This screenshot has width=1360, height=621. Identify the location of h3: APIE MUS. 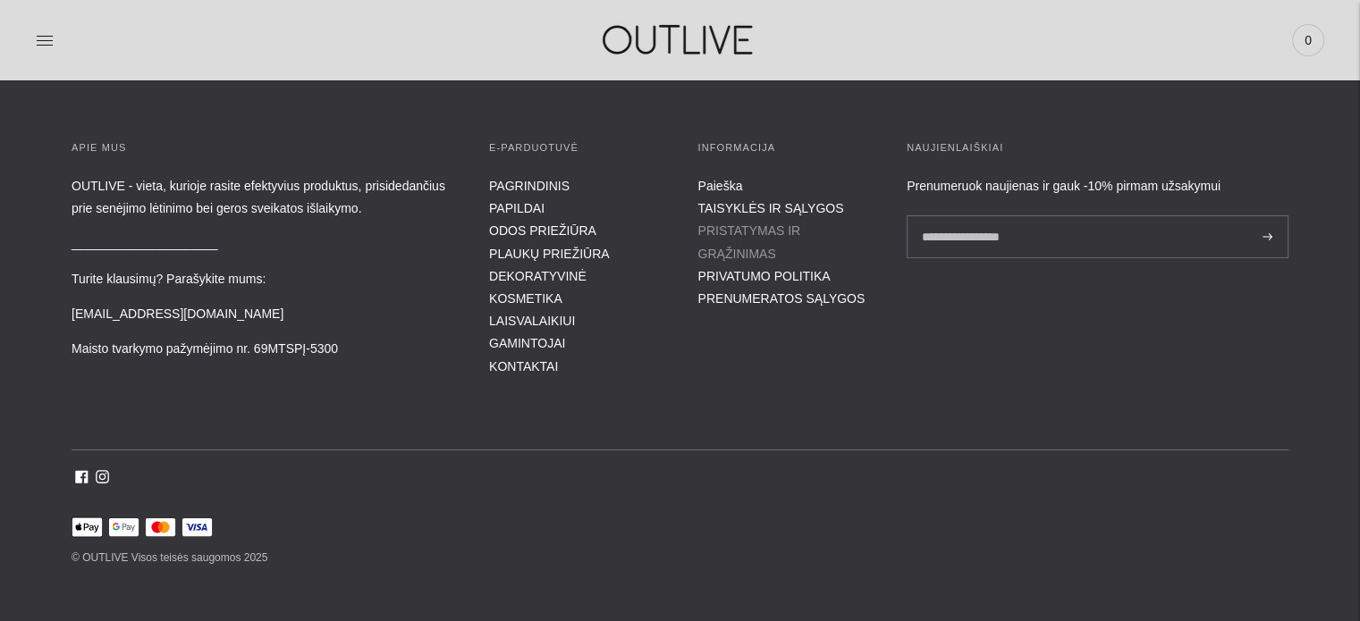
(262, 148).